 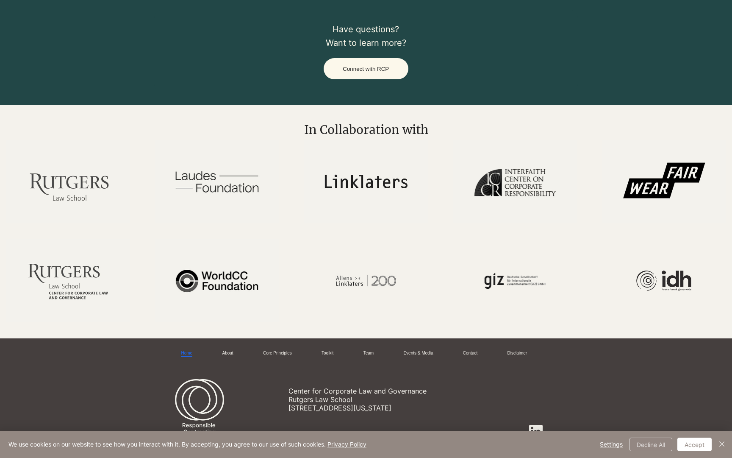 I want to click on a: Core Principles, so click(x=277, y=353).